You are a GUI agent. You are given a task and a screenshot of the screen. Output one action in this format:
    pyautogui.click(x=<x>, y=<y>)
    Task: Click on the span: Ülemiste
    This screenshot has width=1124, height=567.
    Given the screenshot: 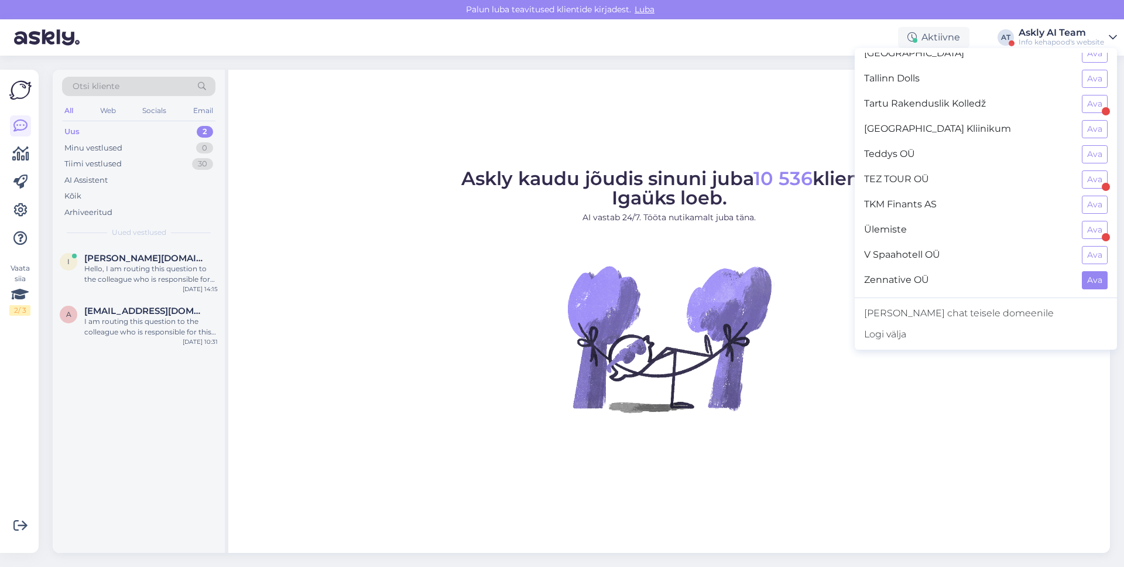 What is the action you would take?
    pyautogui.click(x=968, y=229)
    